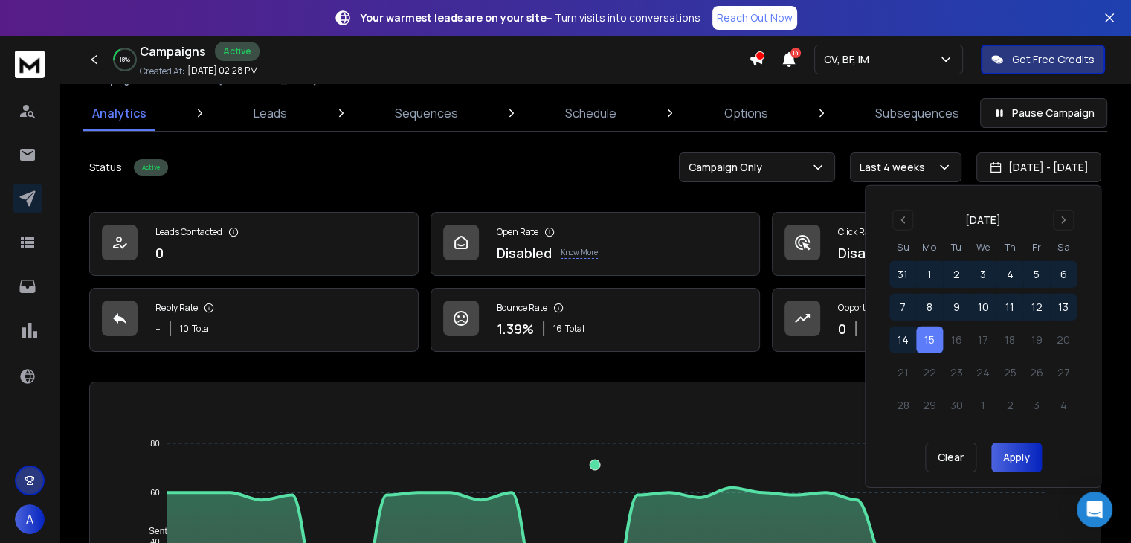 This screenshot has width=1131, height=543. Describe the element at coordinates (1063, 274) in the screenshot. I see `button: 6` at that location.